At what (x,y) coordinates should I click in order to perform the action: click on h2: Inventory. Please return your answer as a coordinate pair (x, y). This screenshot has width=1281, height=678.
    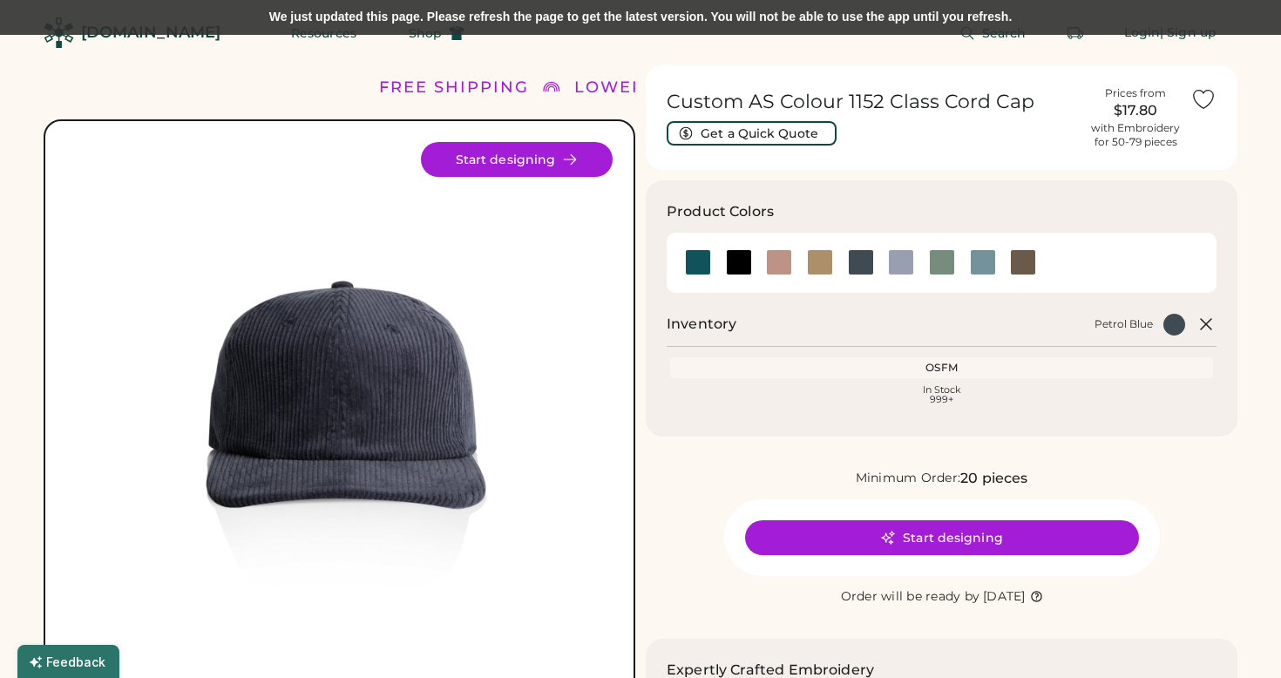
    Looking at the image, I should click on (702, 324).